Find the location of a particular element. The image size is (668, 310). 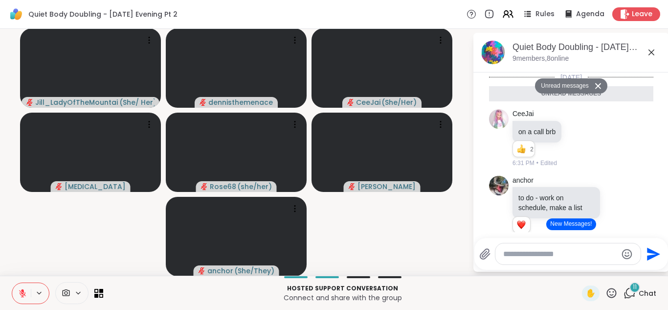

span: ( She/Her ) is located at coordinates (399, 102).